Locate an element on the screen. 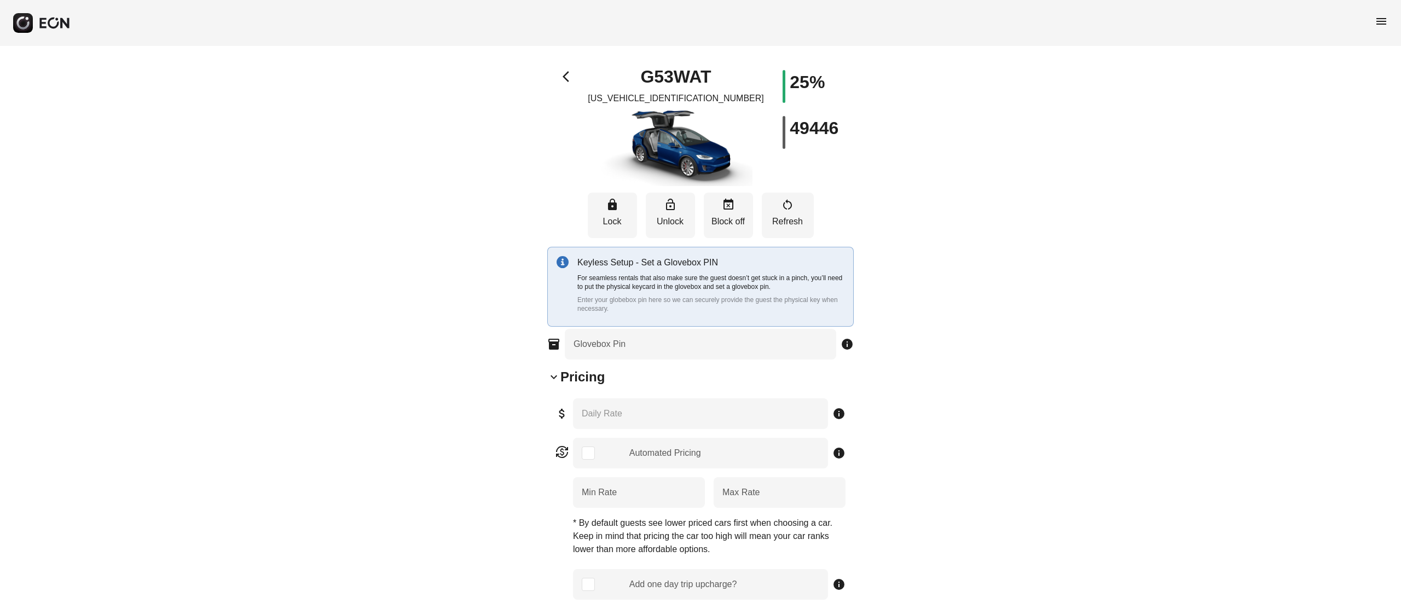 This screenshot has height=603, width=1401. span: menu is located at coordinates (1381, 21).